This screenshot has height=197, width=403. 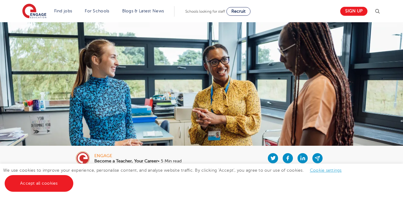 I want to click on a: Recruit, so click(x=238, y=11).